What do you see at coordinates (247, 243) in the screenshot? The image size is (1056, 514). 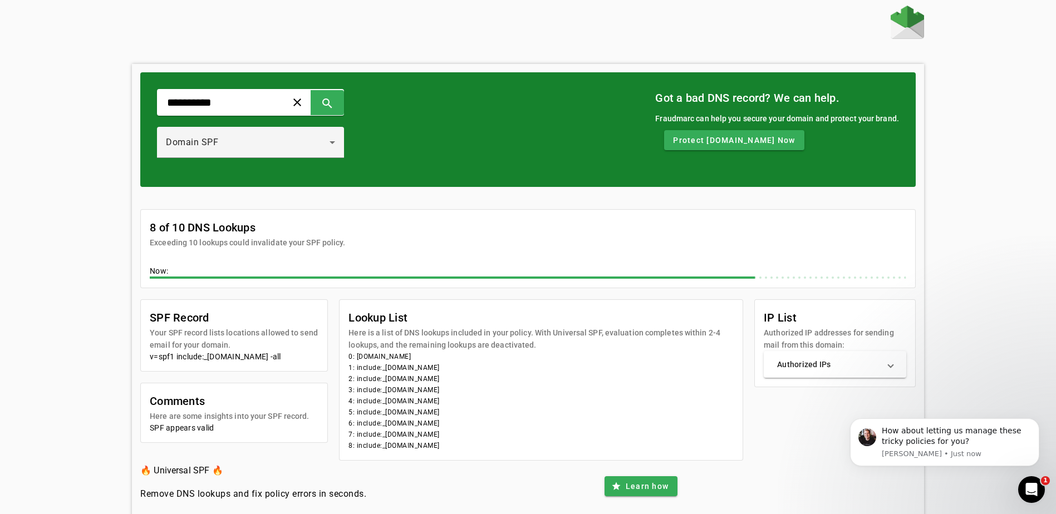 I see `mat-card-subtitle: Exceeding 10 lookups could invalidate your SPF policy.` at bounding box center [247, 243].